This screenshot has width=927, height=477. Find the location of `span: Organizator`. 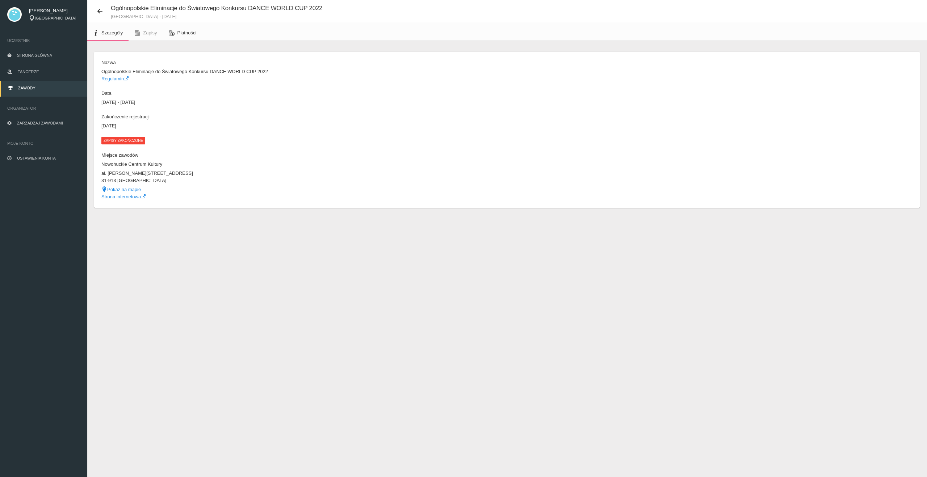

span: Organizator is located at coordinates (43, 108).